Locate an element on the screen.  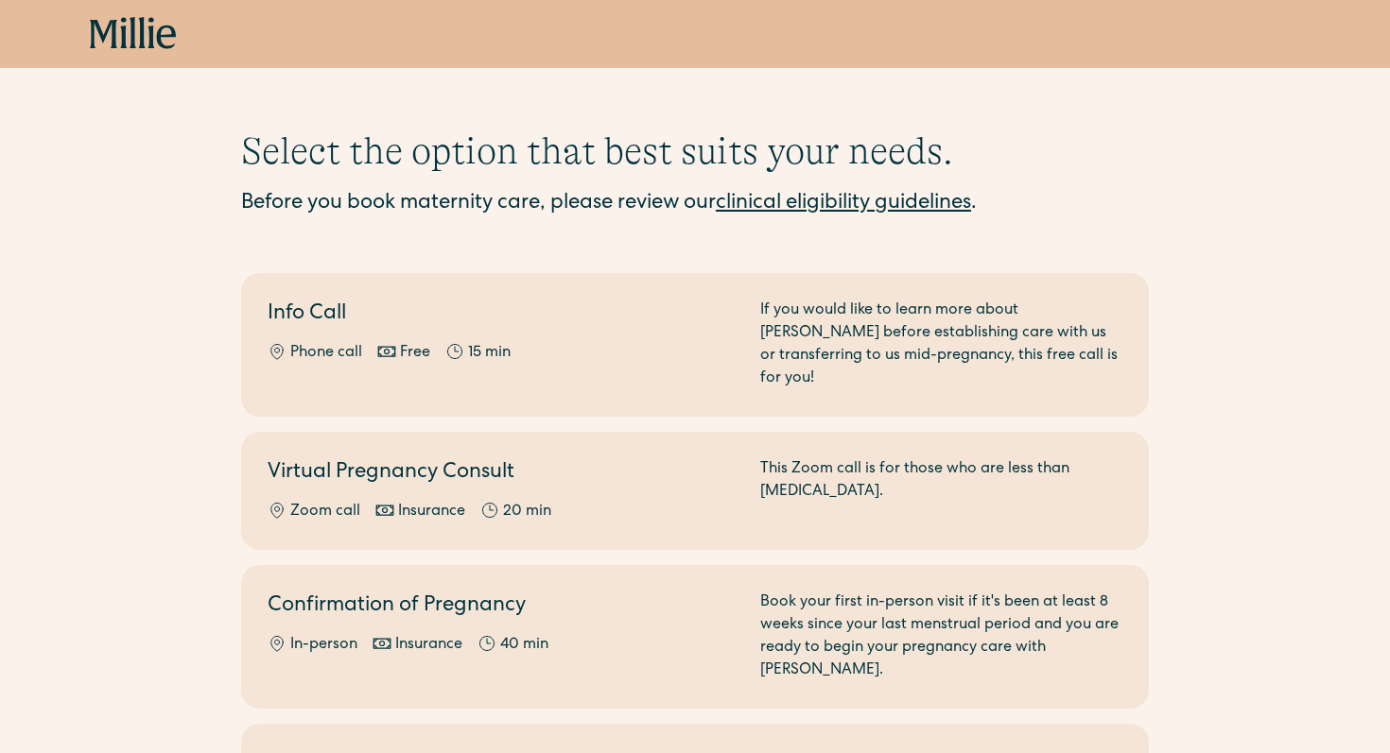
div: Before you book maternity care, please review our . is located at coordinates (695, 204).